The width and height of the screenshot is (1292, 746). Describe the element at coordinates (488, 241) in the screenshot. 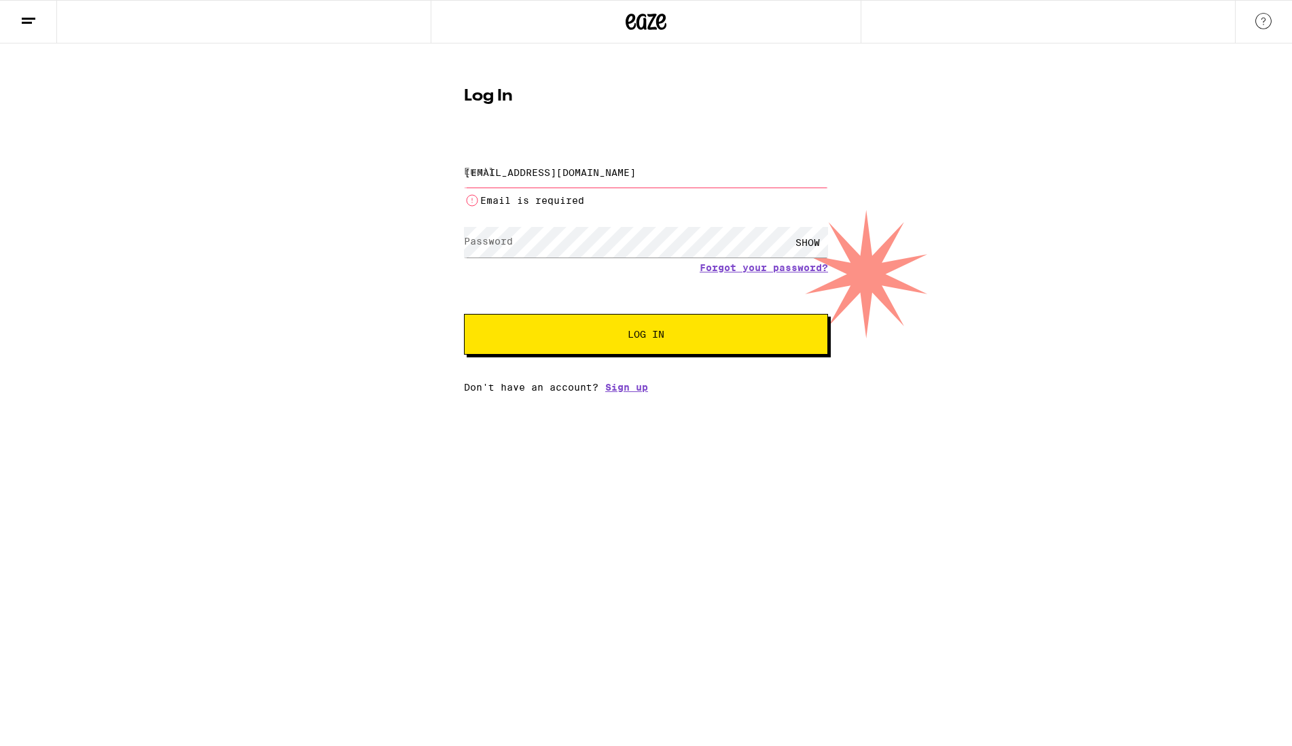

I see `label: Password` at that location.